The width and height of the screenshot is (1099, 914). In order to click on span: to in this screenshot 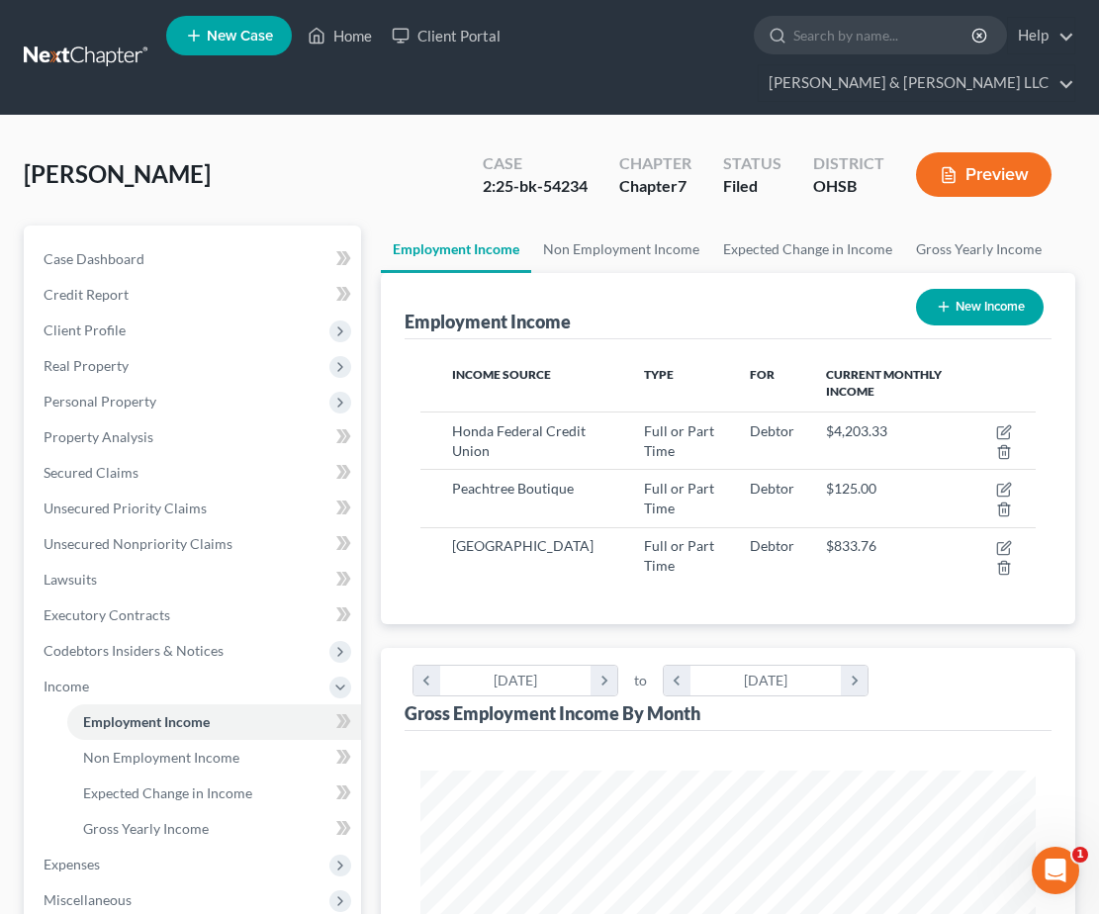, I will do `click(640, 680)`.